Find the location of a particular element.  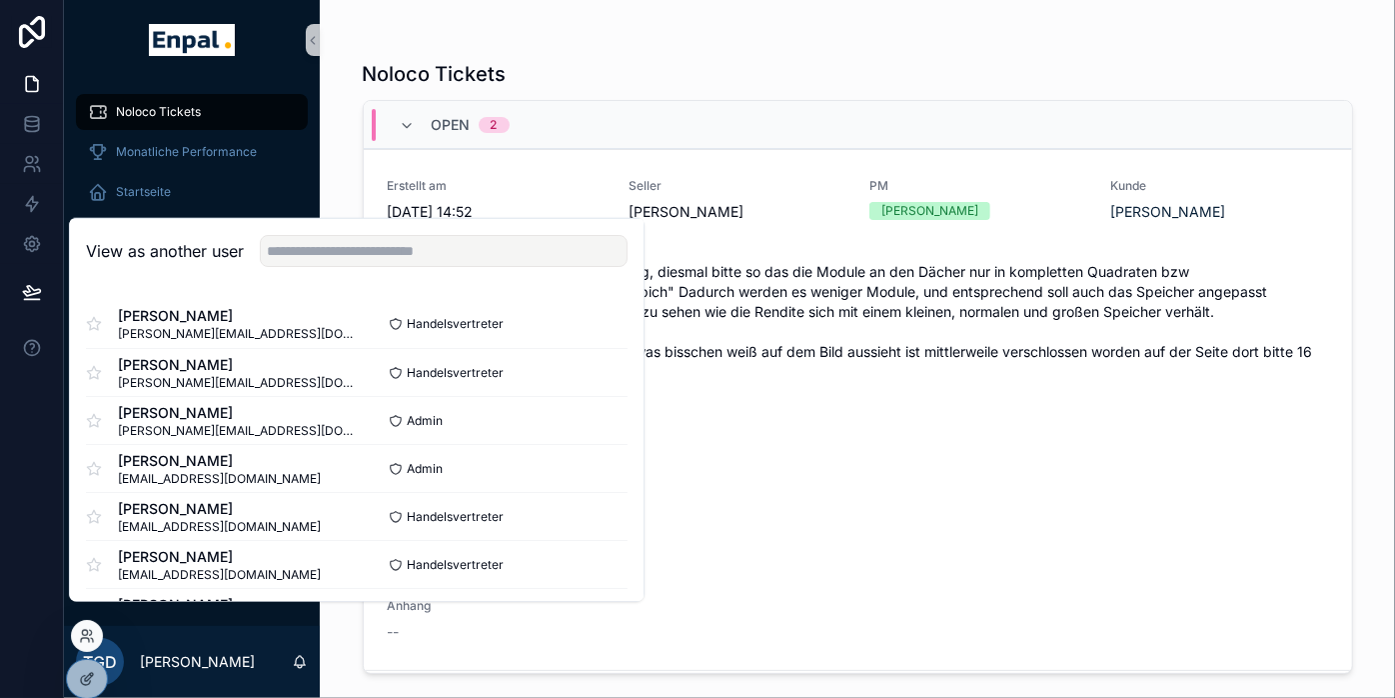

span: Noloco Tickets is located at coordinates (158, 112).